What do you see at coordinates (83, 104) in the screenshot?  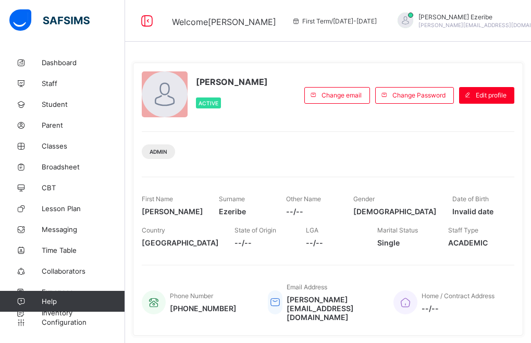 I see `span: Student` at bounding box center [83, 104].